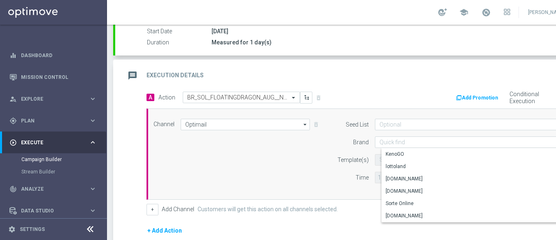  What do you see at coordinates (53, 99) in the screenshot?
I see `div: person_search Explore keyboard_arrow_right` at bounding box center [53, 99].